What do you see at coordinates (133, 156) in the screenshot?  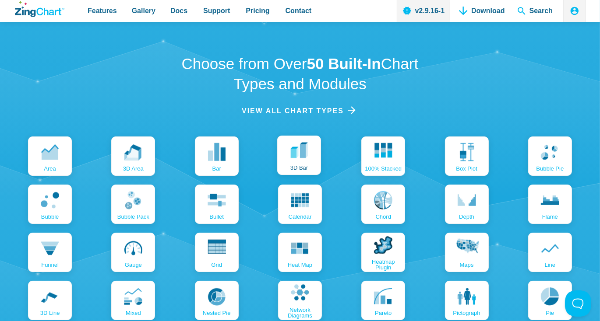 I see `a: 3D area` at bounding box center [133, 156].